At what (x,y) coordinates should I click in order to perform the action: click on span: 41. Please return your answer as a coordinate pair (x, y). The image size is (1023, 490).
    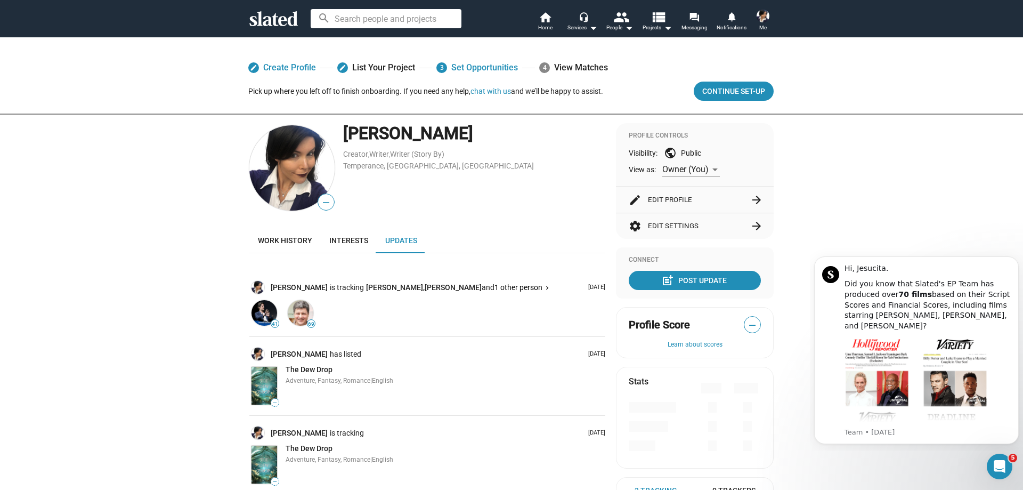
    Looking at the image, I should click on (275, 324).